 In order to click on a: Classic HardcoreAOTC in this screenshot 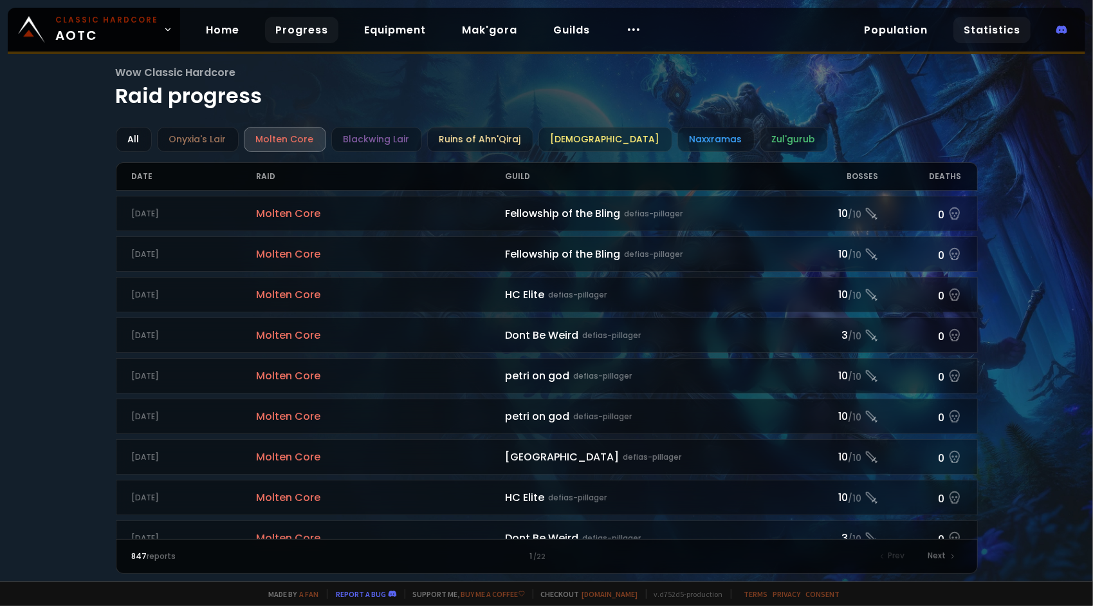, I will do `click(94, 30)`.